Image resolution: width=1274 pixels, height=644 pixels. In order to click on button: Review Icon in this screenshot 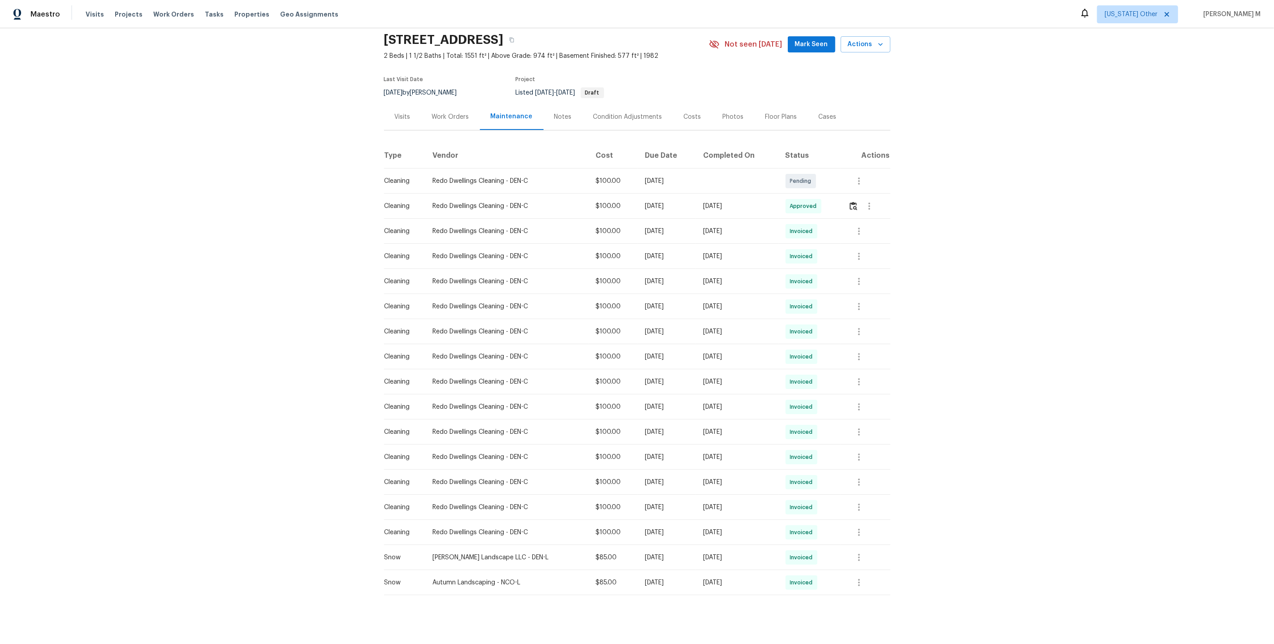, I will do `click(853, 206)`.